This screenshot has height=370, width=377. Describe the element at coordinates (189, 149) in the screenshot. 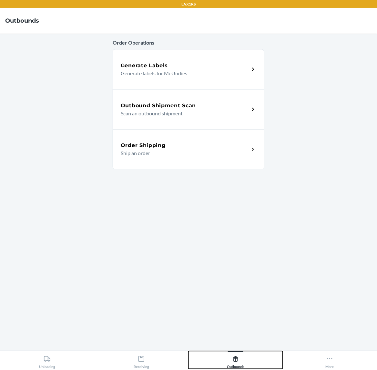

I see `a: Order ShippingShip an order` at that location.